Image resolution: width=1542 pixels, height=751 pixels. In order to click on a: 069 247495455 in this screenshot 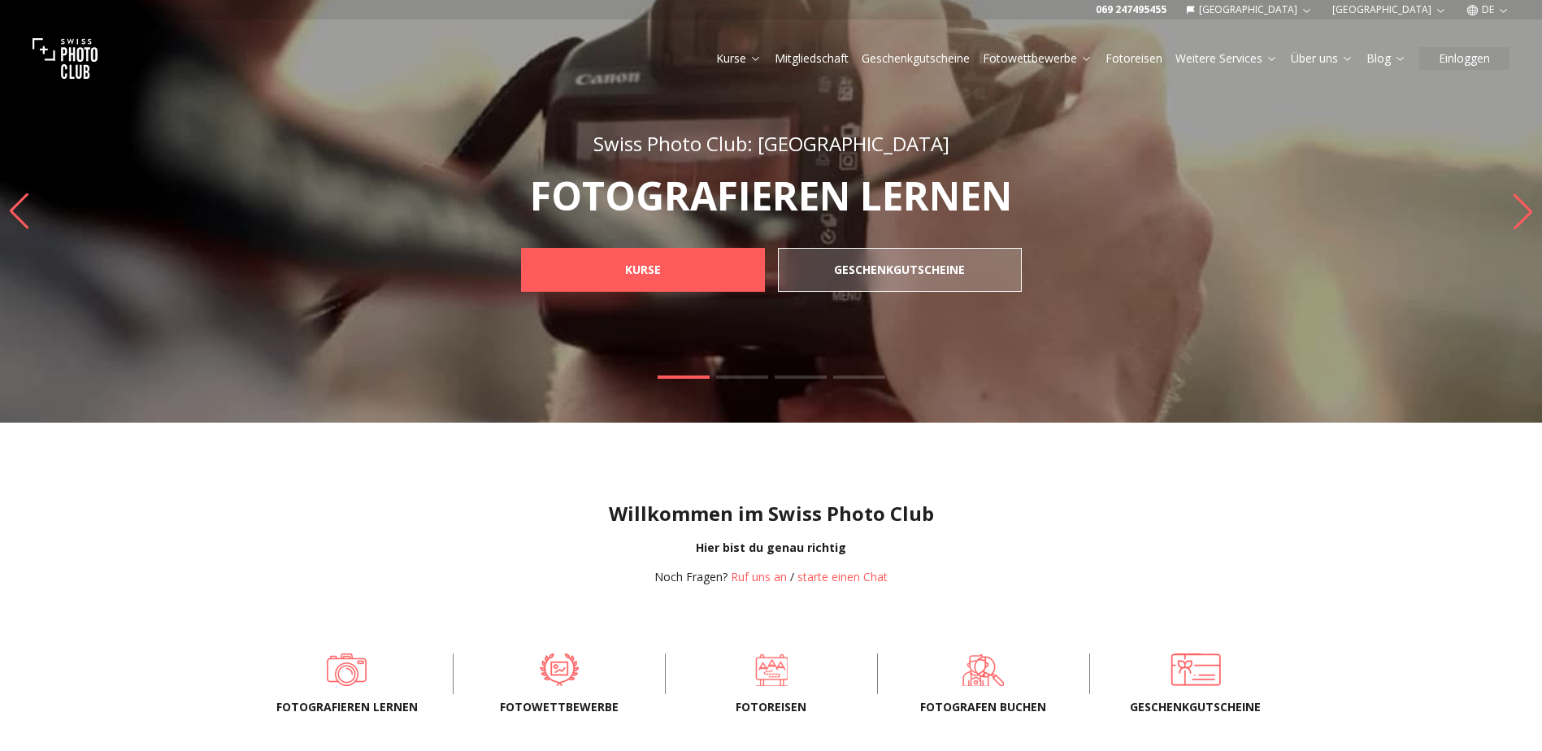, I will do `click(1131, 10)`.